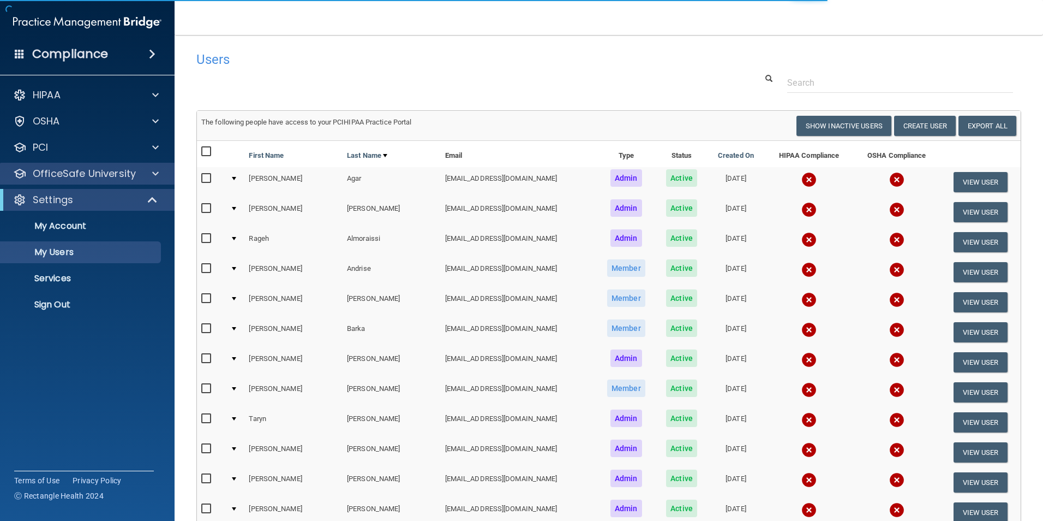 The image size is (1043, 521). Describe the element at coordinates (266, 156) in the screenshot. I see `a: First Name` at that location.